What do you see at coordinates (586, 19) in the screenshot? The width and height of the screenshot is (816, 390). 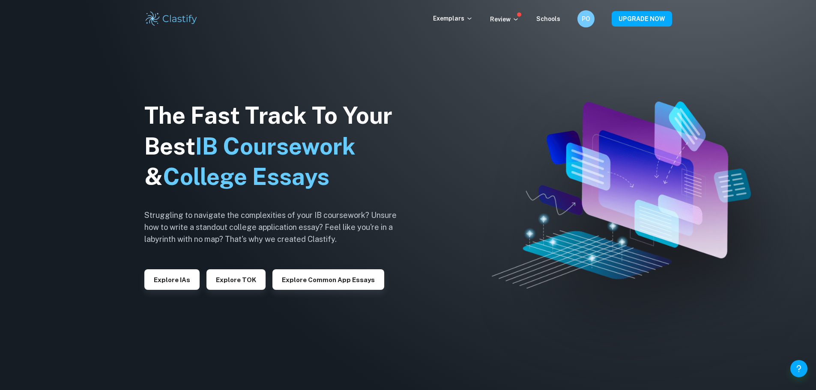 I see `button: PO` at bounding box center [586, 19].